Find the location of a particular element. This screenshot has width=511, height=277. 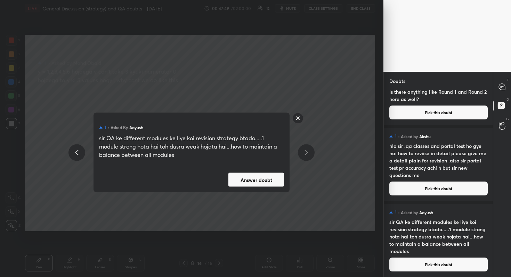

p: D is located at coordinates (507, 99).